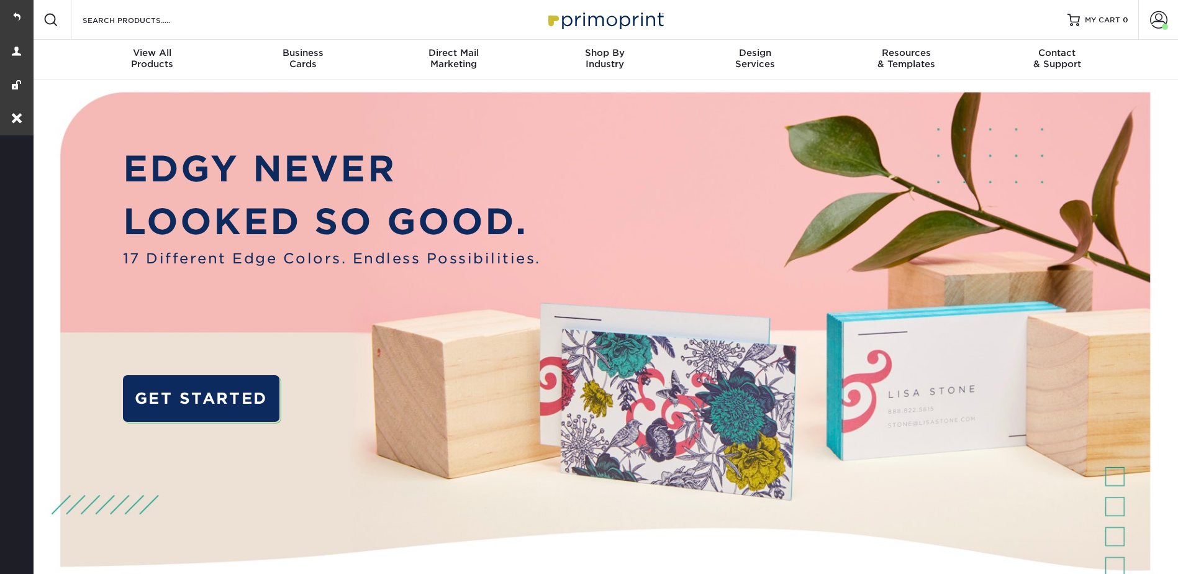 This screenshot has height=574, width=1178. What do you see at coordinates (302, 58) in the screenshot?
I see `div: Cards` at bounding box center [302, 58].